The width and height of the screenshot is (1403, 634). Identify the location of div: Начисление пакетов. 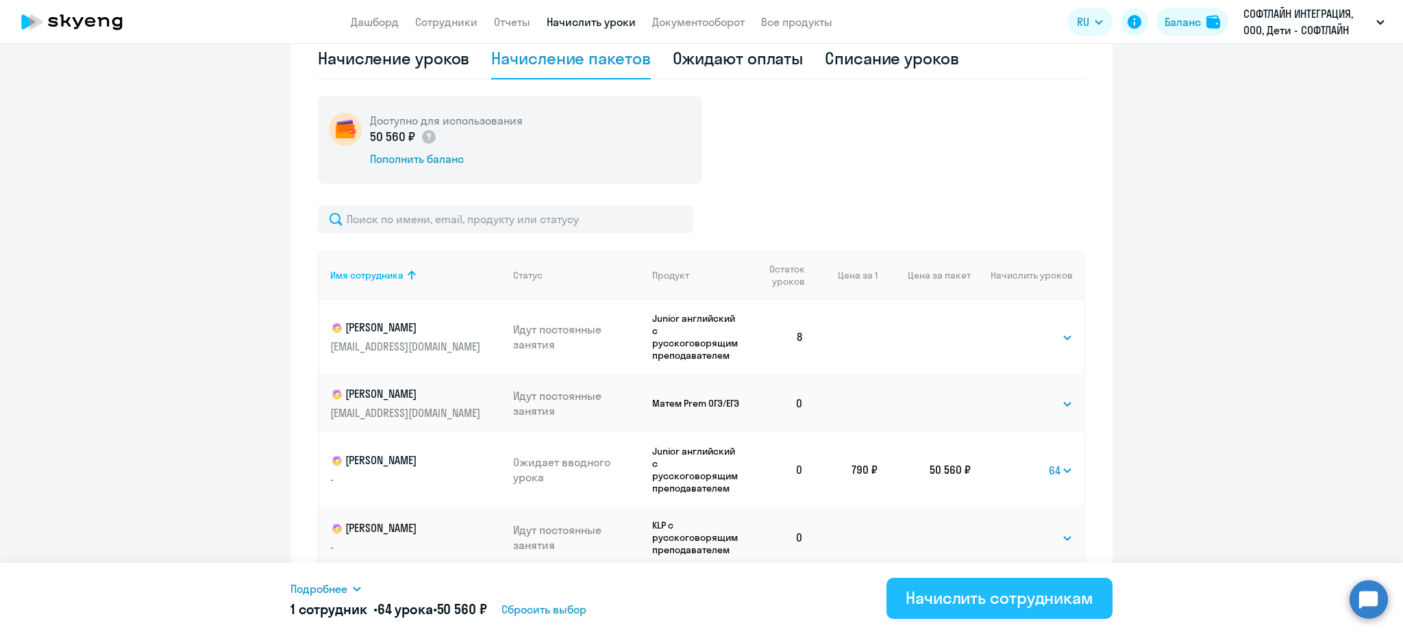
(571, 58).